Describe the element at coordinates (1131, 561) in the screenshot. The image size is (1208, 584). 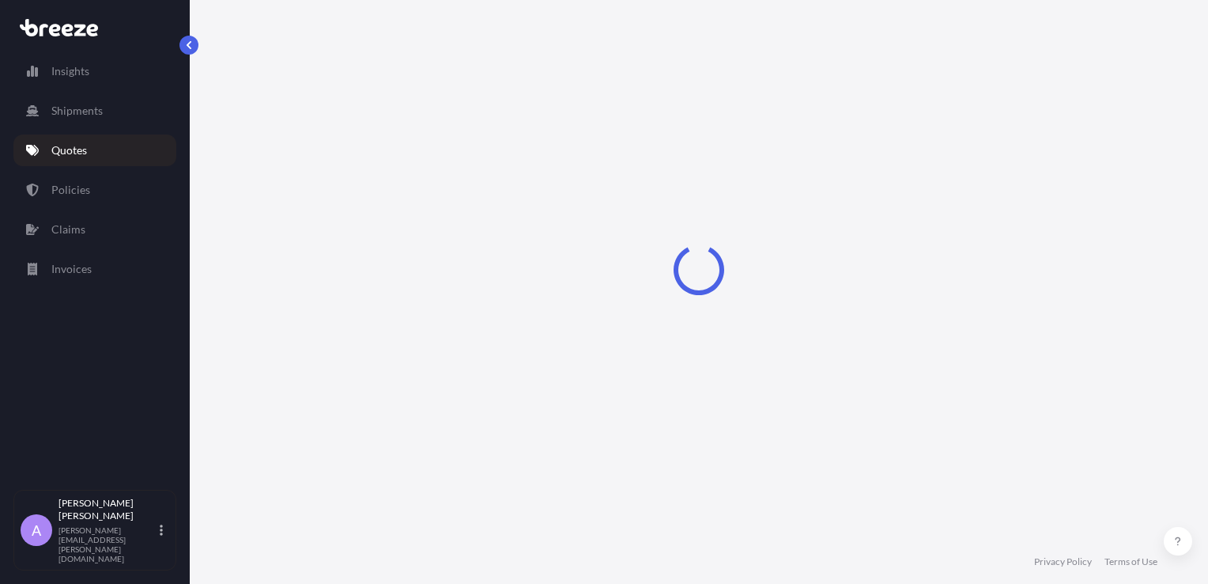
I see `a: Terms of Use` at that location.